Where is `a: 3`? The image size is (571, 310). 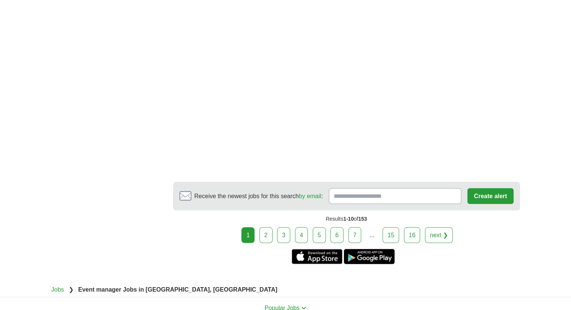
a: 3 is located at coordinates (283, 235).